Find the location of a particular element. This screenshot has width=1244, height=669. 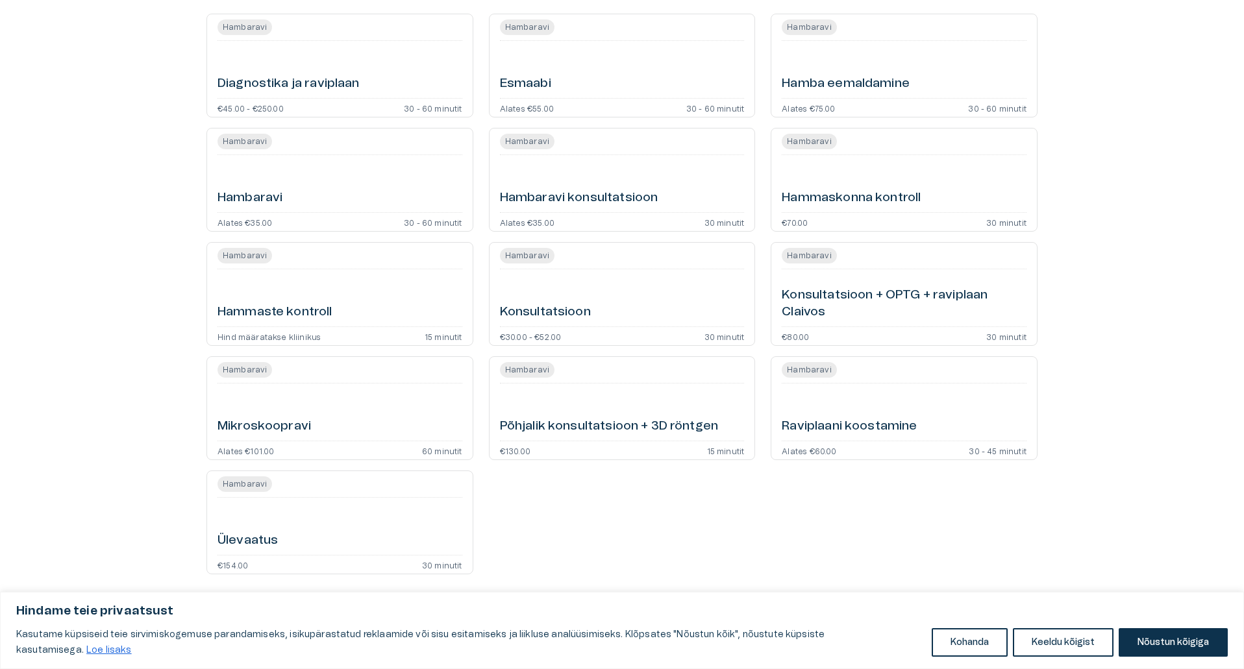

h6: Mikroskoopravi is located at coordinates (264, 426).